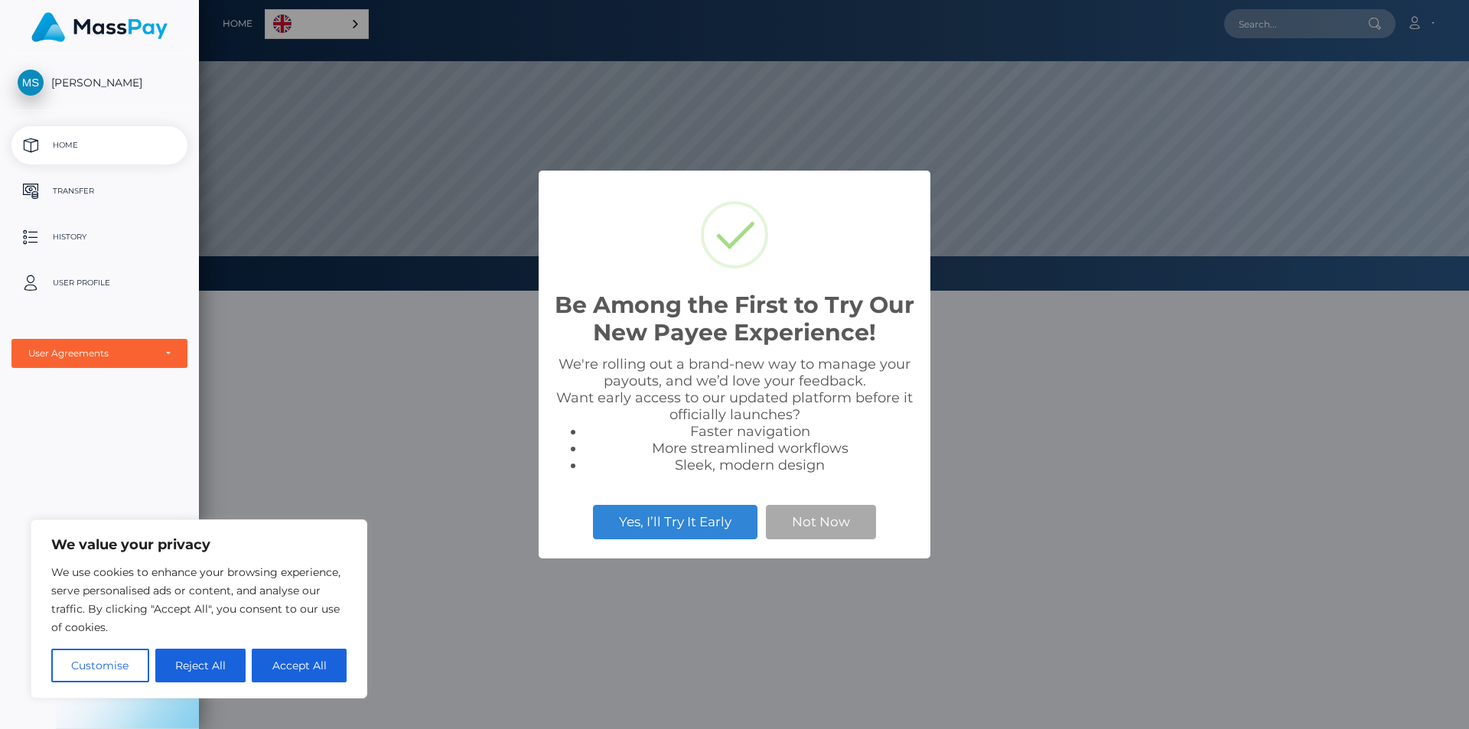  What do you see at coordinates (821, 522) in the screenshot?
I see `button: Not Now` at bounding box center [821, 522].